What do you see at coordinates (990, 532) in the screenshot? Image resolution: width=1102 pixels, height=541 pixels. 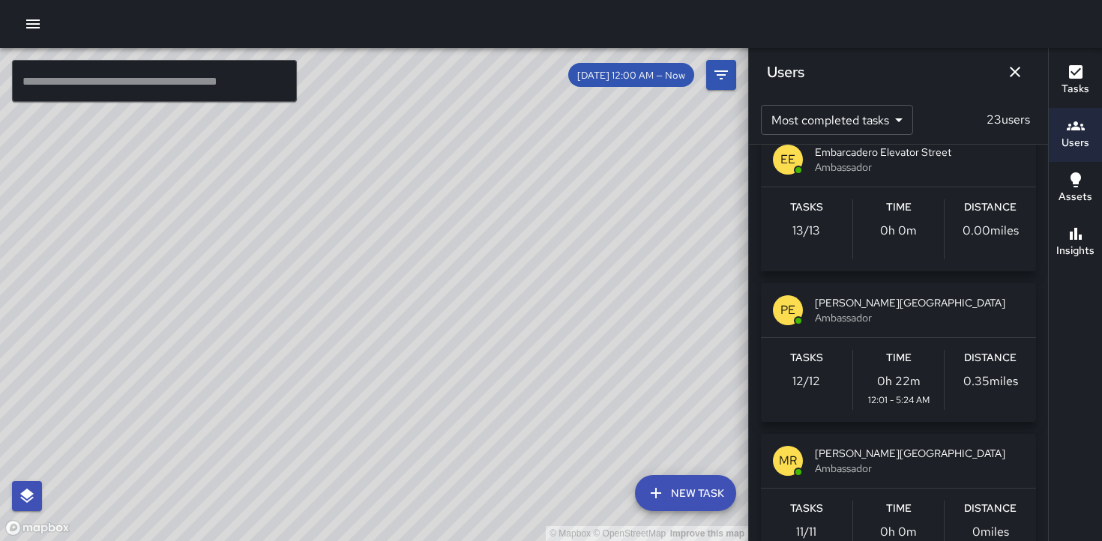 I see `p: 0 miles` at bounding box center [990, 532].